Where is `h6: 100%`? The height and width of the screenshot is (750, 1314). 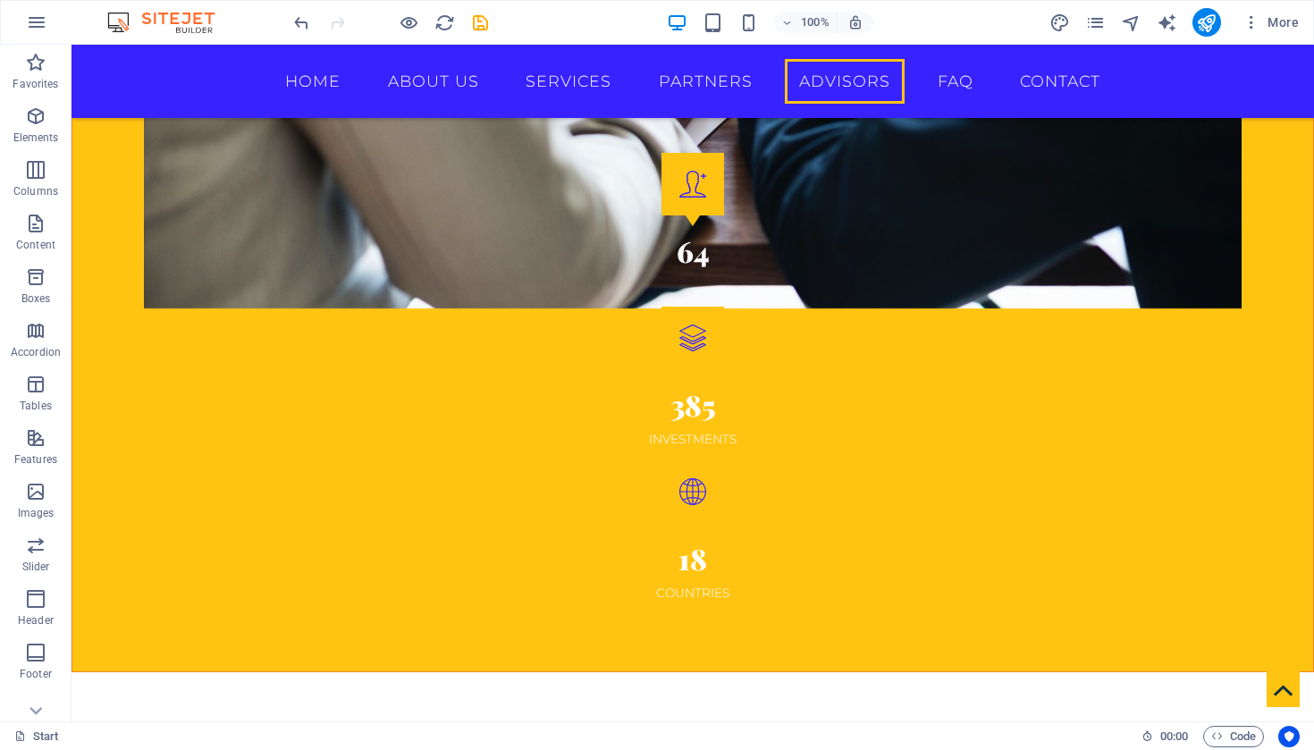
h6: 100% is located at coordinates (815, 22).